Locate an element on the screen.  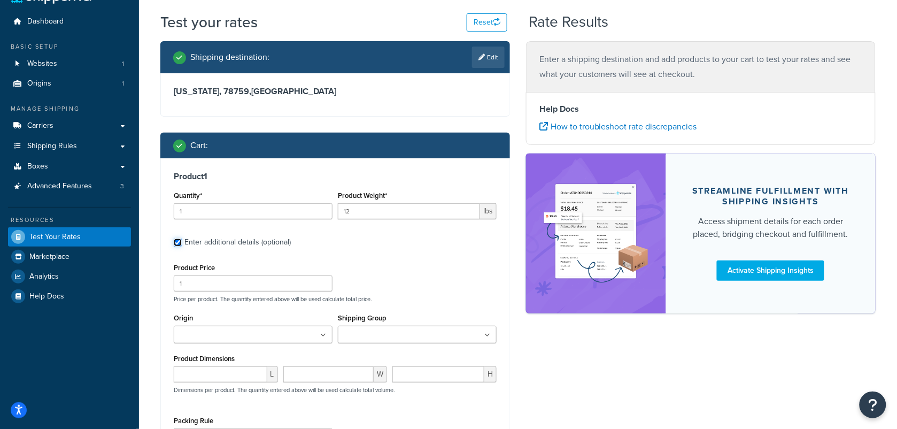
li: Test Your Rates is located at coordinates (69, 237).